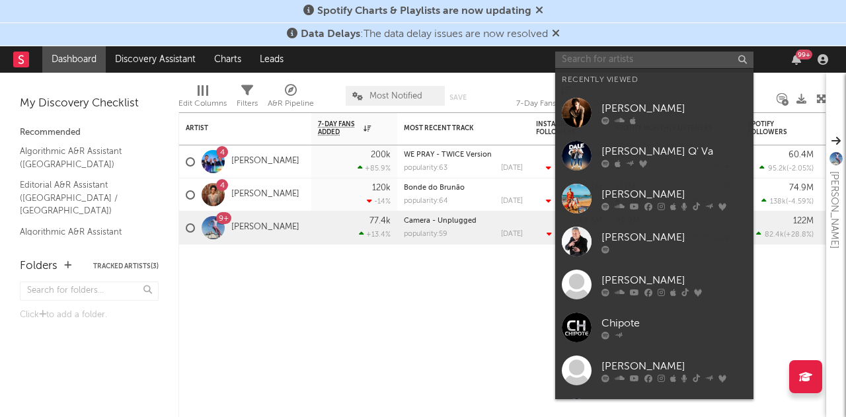  Describe the element at coordinates (565, 202) in the screenshot. I see `span: -29.1k` at that location.